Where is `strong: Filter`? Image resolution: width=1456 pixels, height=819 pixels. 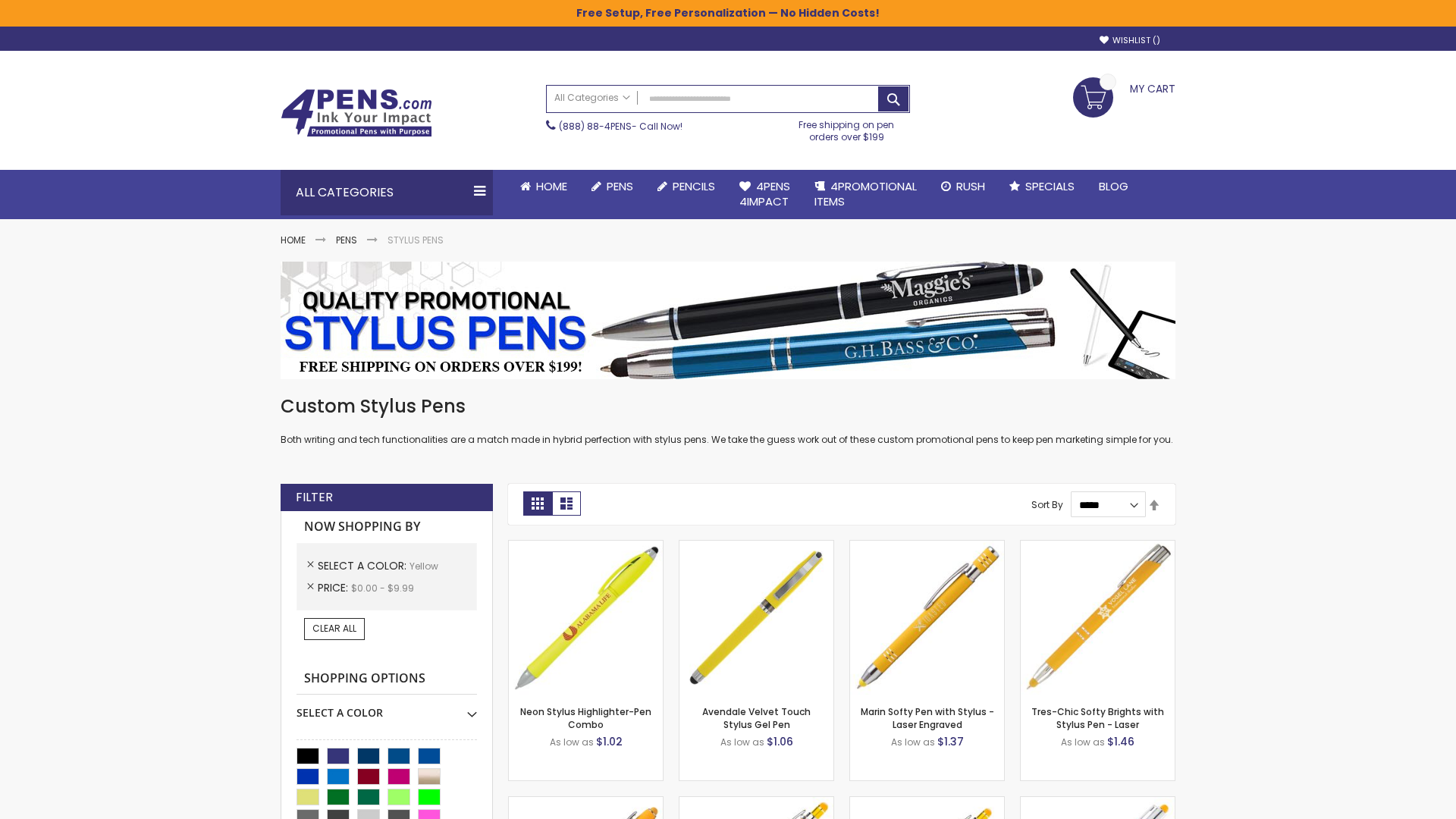
strong: Filter is located at coordinates (314, 497).